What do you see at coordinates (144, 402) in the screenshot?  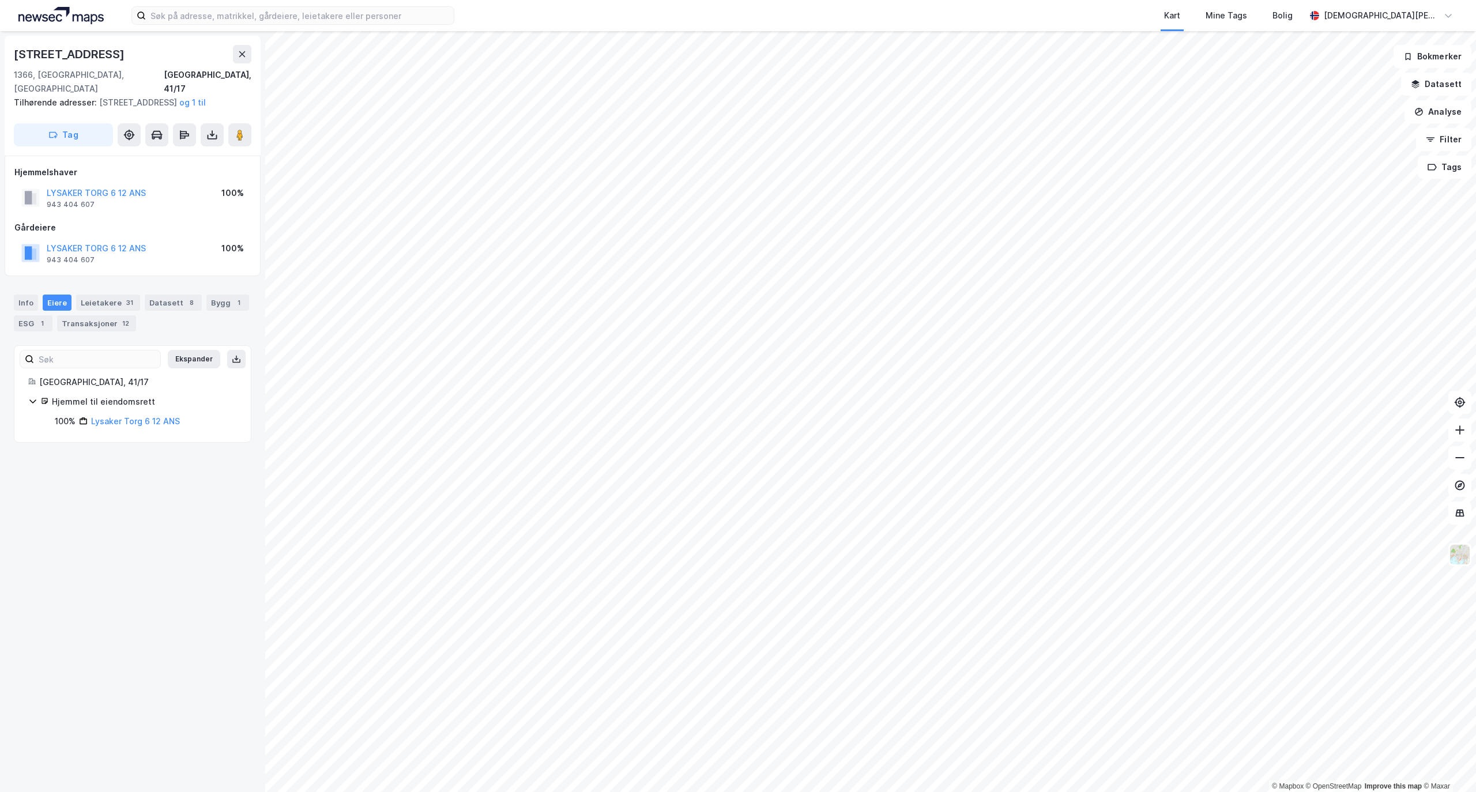 I see `div: Hjemmel til eiendomsrett` at bounding box center [144, 402].